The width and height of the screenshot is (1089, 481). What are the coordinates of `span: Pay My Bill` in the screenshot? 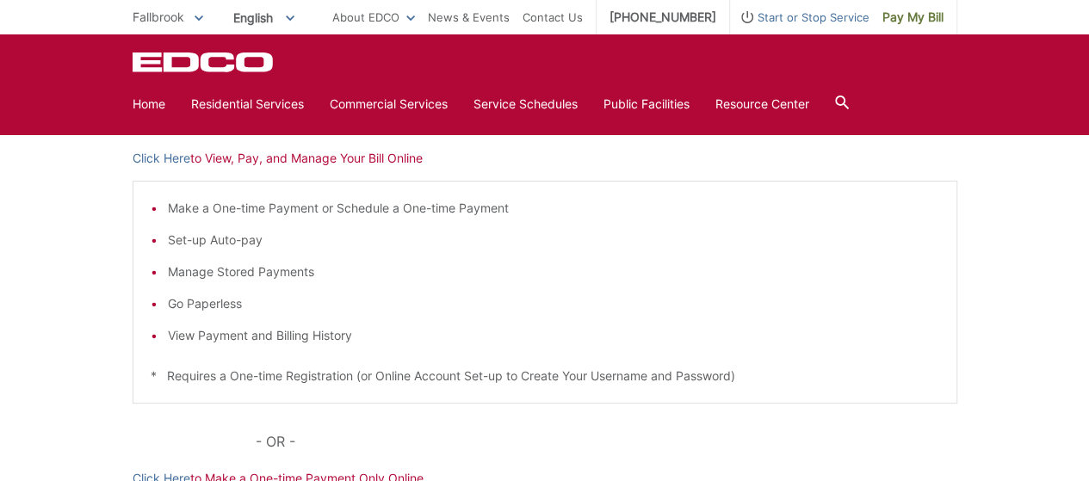 It's located at (912, 17).